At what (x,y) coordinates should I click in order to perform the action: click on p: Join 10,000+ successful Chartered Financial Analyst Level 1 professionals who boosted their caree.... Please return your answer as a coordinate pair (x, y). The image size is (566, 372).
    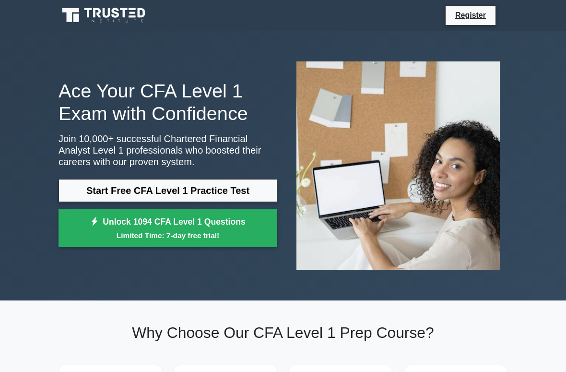
    Looking at the image, I should click on (168, 150).